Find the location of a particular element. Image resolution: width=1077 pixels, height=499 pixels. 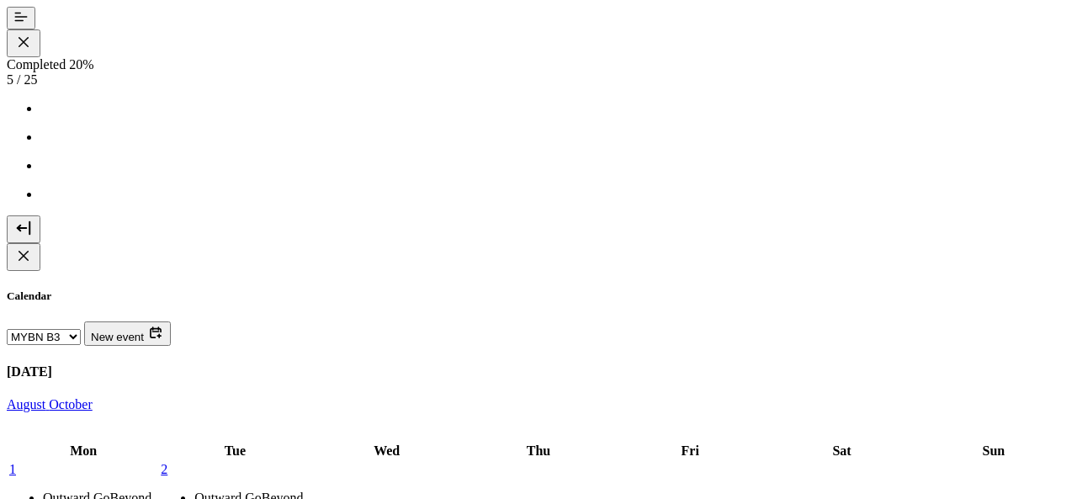

span: / 25 is located at coordinates (27, 79).